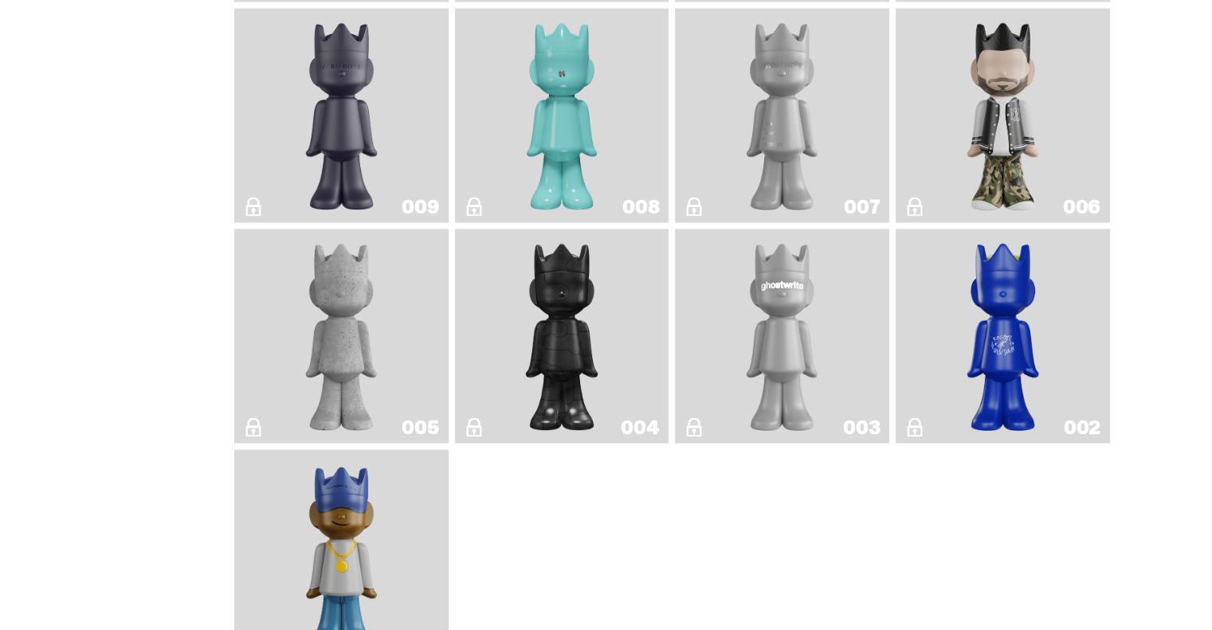 The image size is (1212, 630). What do you see at coordinates (861, 426) in the screenshot?
I see `font: 003` at bounding box center [861, 426].